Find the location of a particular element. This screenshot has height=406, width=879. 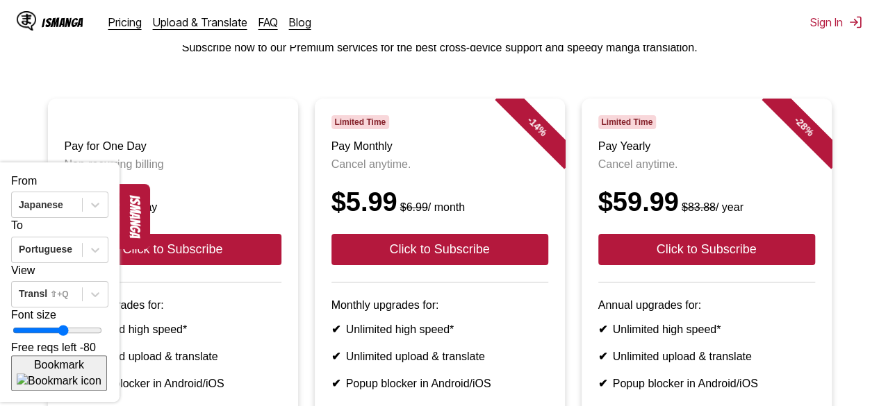

span: 80 is located at coordinates (90, 347).